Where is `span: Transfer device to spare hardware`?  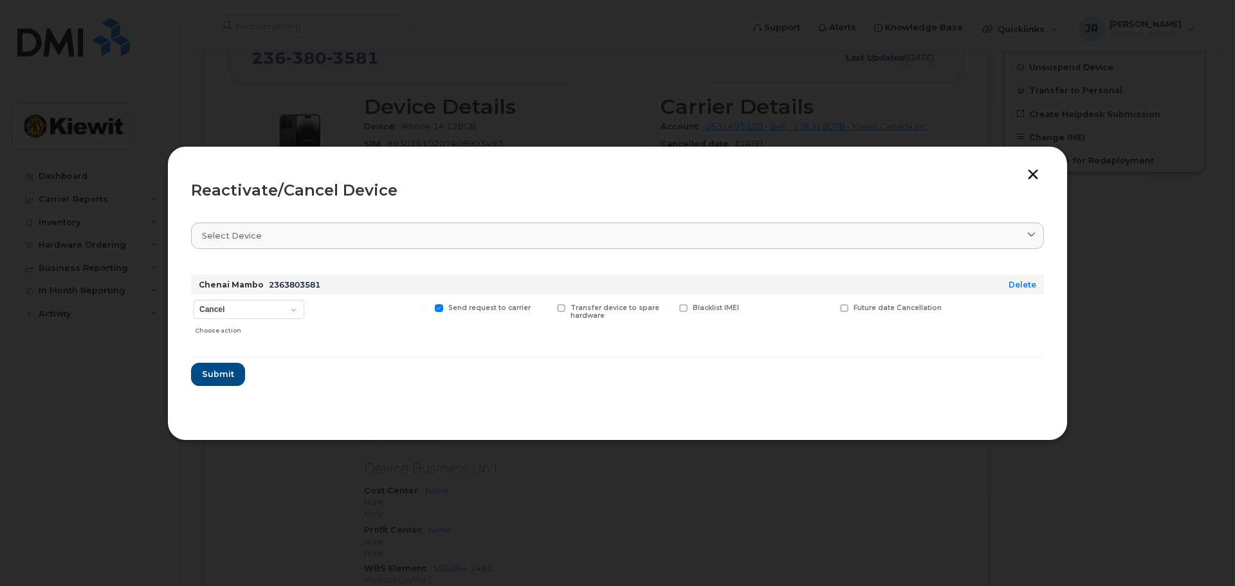 span: Transfer device to spare hardware is located at coordinates (615, 312).